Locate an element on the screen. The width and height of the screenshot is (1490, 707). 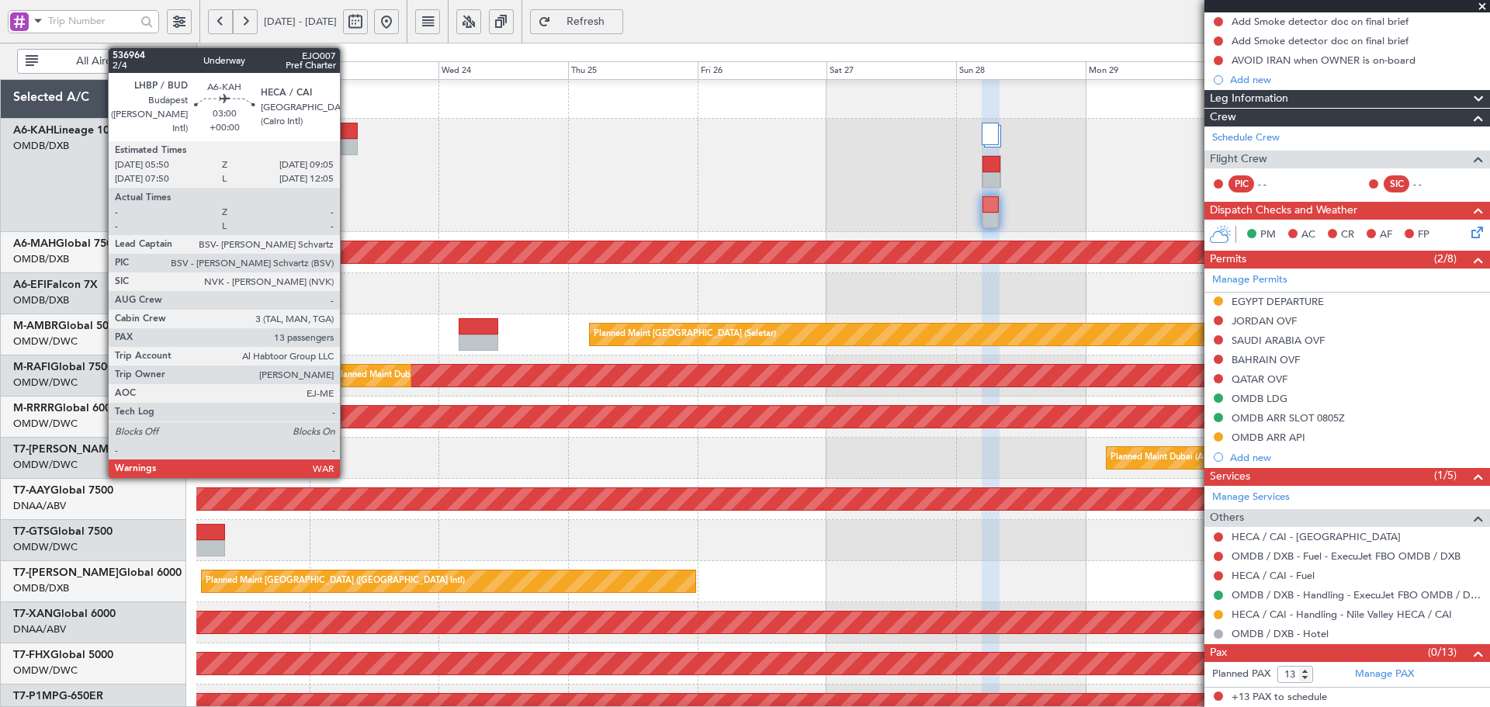
div: Tue 23 is located at coordinates (374, 71).